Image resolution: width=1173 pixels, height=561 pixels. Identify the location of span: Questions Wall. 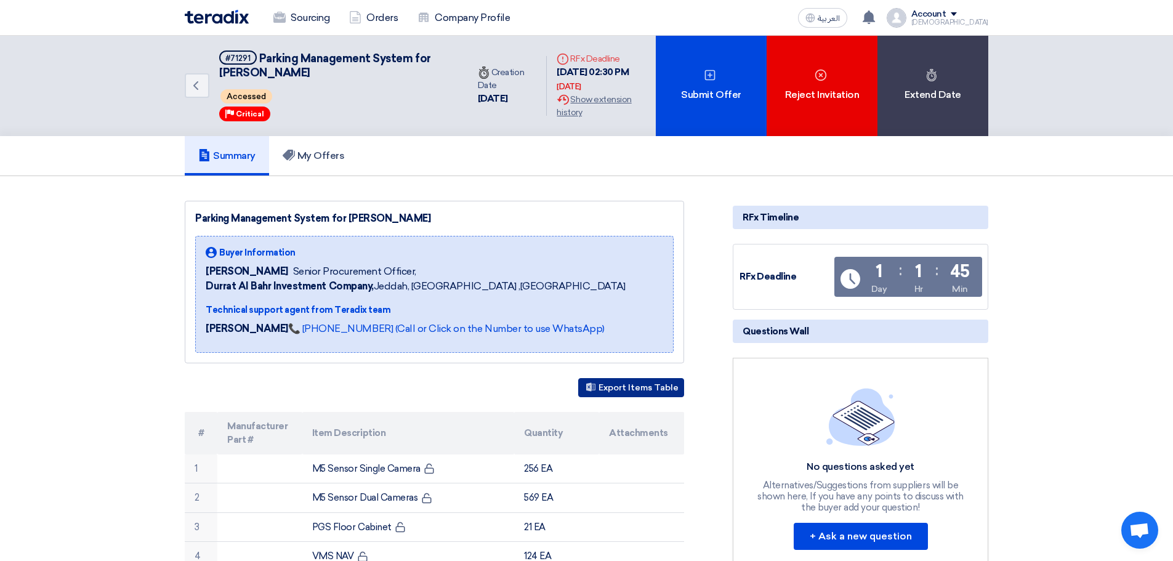
(775, 331).